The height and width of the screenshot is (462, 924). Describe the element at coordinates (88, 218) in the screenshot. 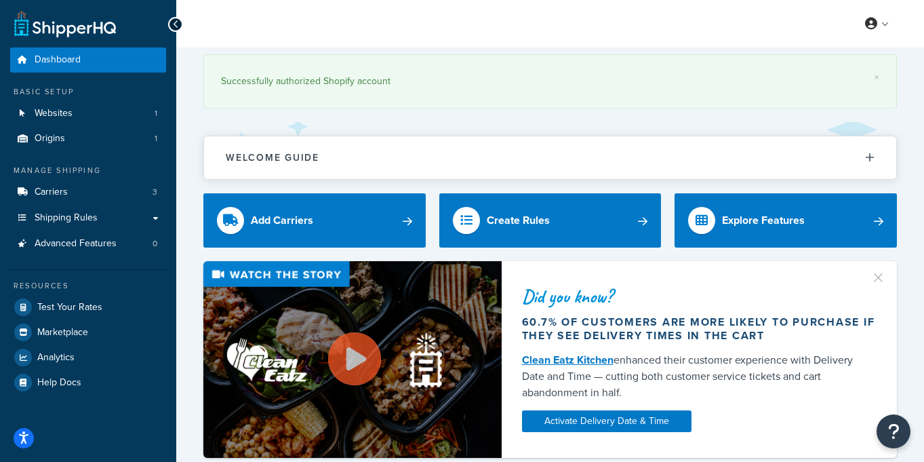

I see `li: Shipping Rules` at that location.